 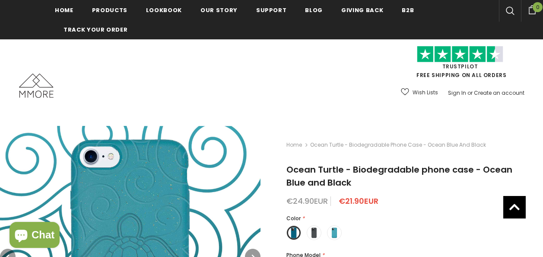 I want to click on span: €24.90EUR, so click(x=307, y=201).